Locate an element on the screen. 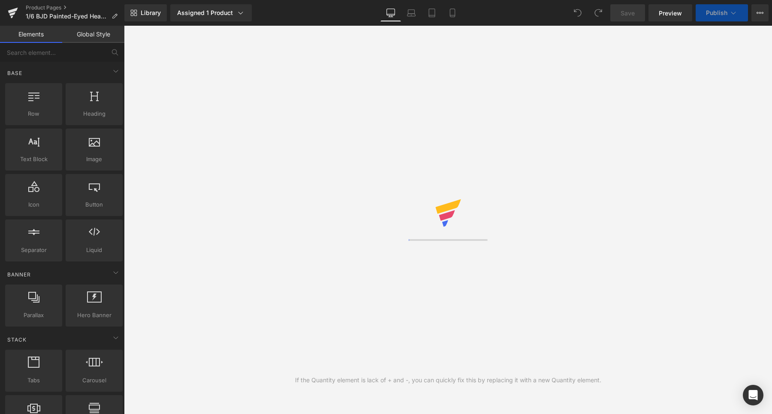 The width and height of the screenshot is (772, 414). span: Row is located at coordinates (33, 114).